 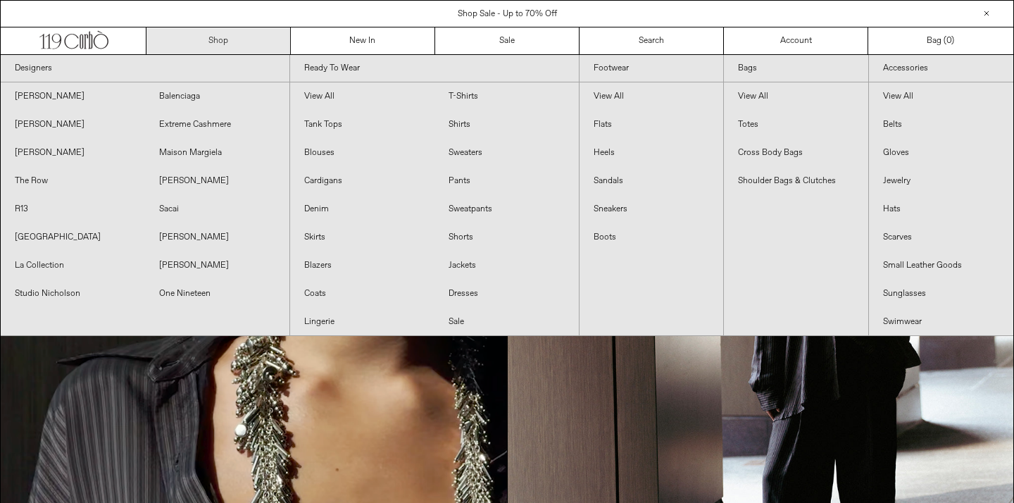 What do you see at coordinates (652, 181) in the screenshot?
I see `a: Sandals` at bounding box center [652, 181].